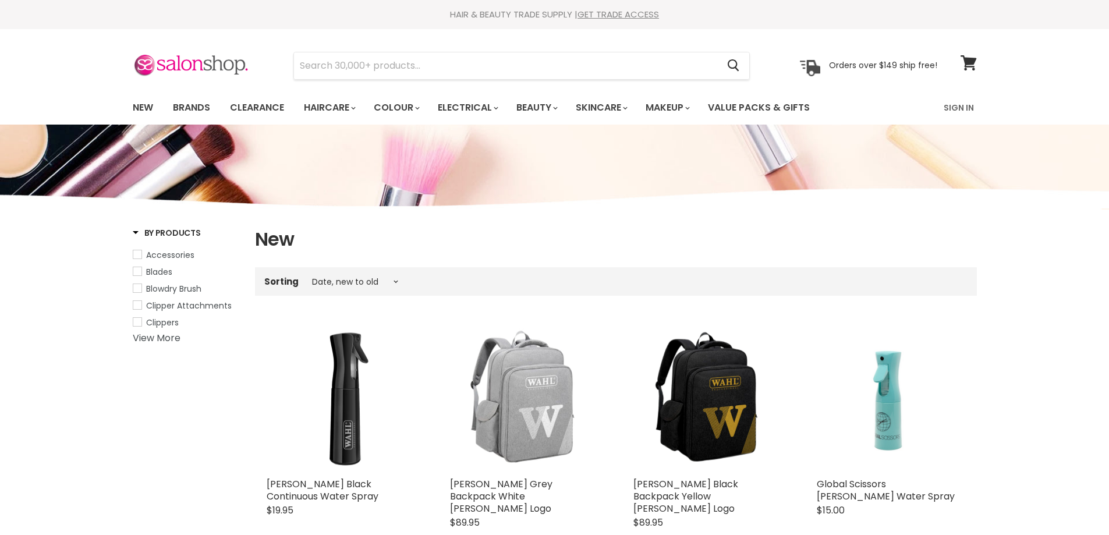 Image resolution: width=1109 pixels, height=535 pixels. Describe the element at coordinates (758, 108) in the screenshot. I see `a: Value Packs & Gifts` at that location.